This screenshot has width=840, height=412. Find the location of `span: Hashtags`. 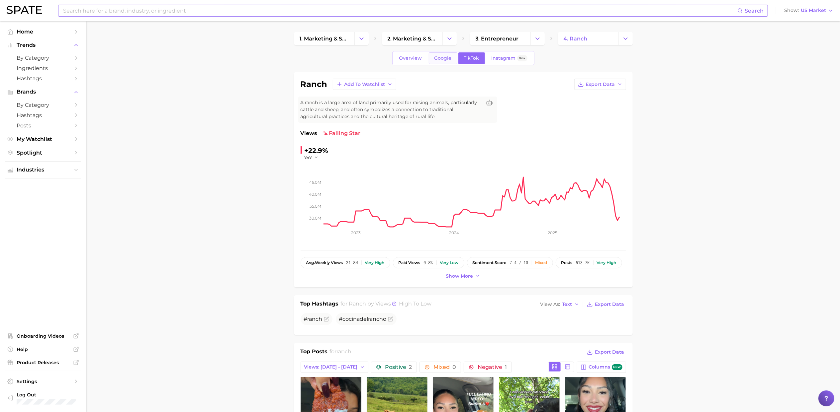

span: Hashtags is located at coordinates (43, 78).